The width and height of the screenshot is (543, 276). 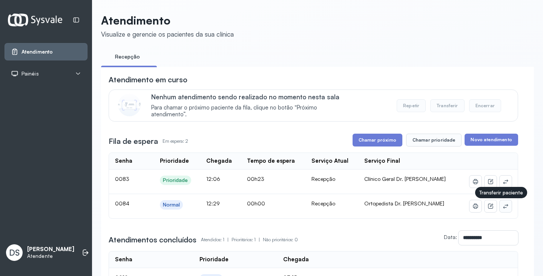 What do you see at coordinates (129, 105) in the screenshot?
I see `img: Imagem de CalloutCard` at bounding box center [129, 105].